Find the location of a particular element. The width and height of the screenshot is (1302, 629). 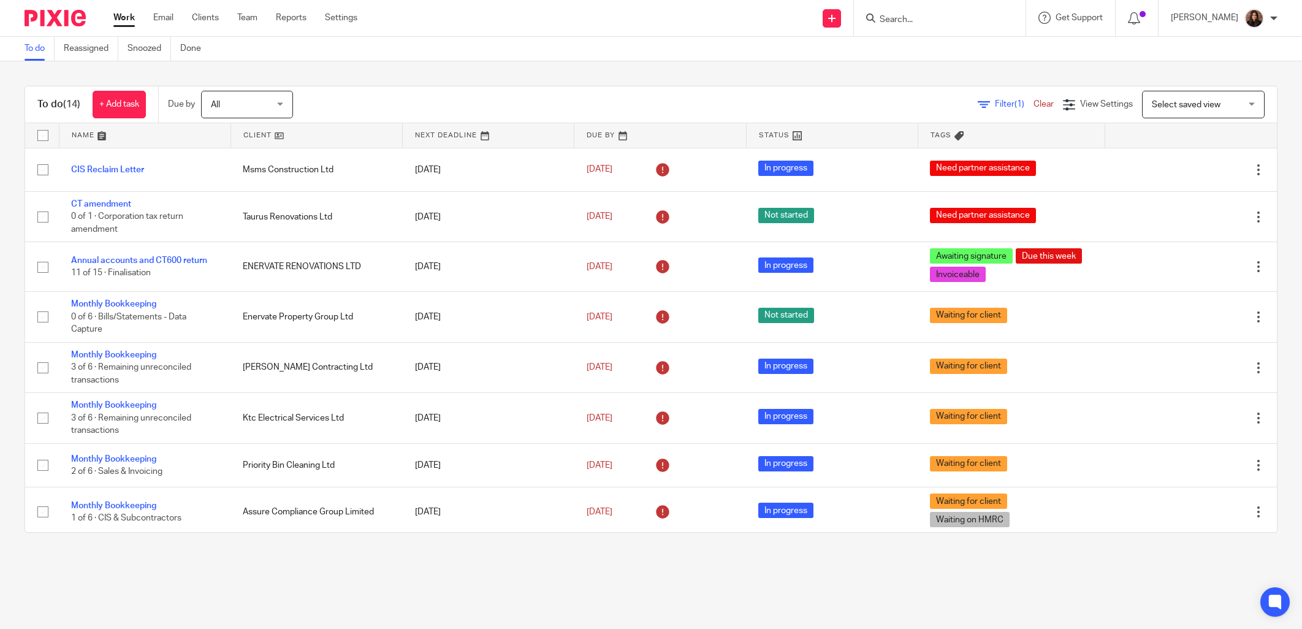

span: View Settings is located at coordinates (1107, 104).